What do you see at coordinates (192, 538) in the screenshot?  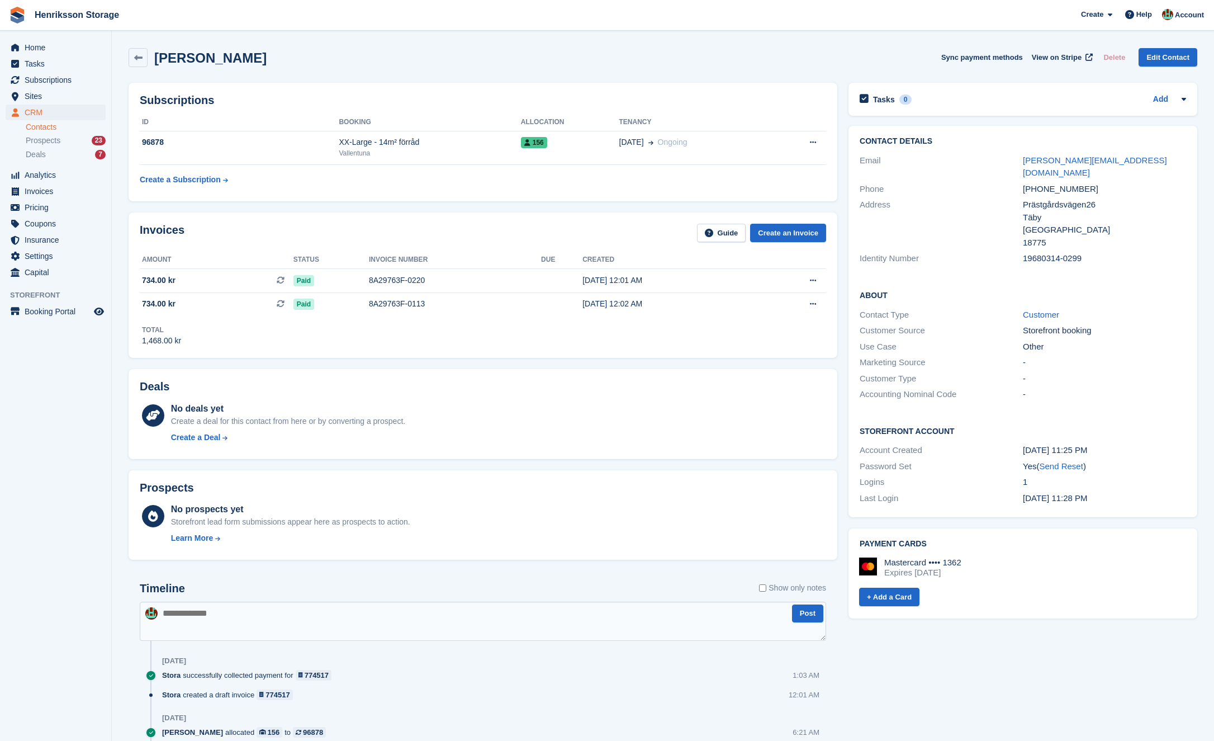 I see `div: Learn More` at bounding box center [192, 538].